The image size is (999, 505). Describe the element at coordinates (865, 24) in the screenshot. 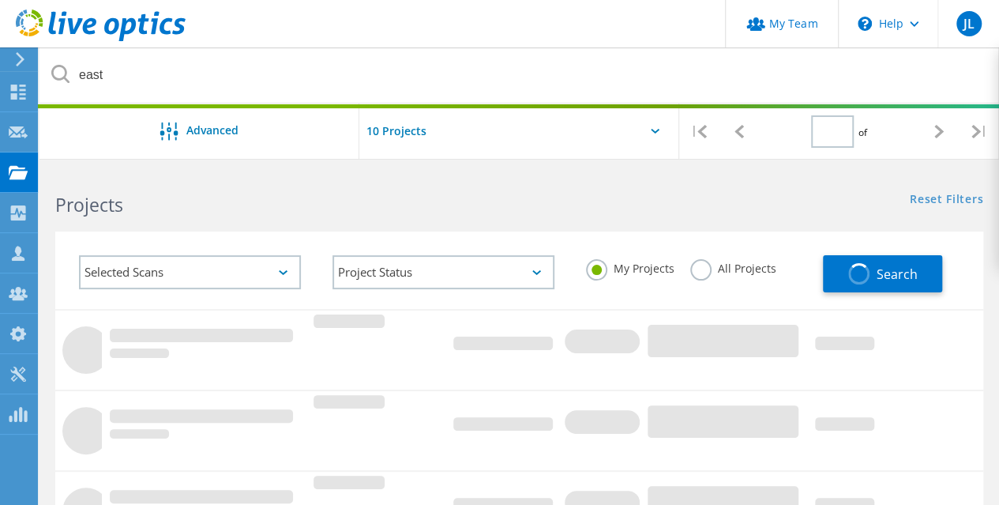

I see `svg: \n` at that location.